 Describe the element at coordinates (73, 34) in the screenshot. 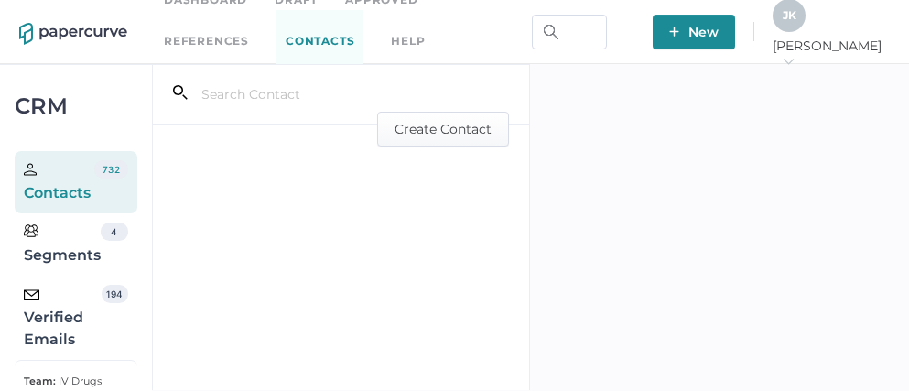

I see `img: papercurve-logo-colour.7244d18c.svg` at that location.